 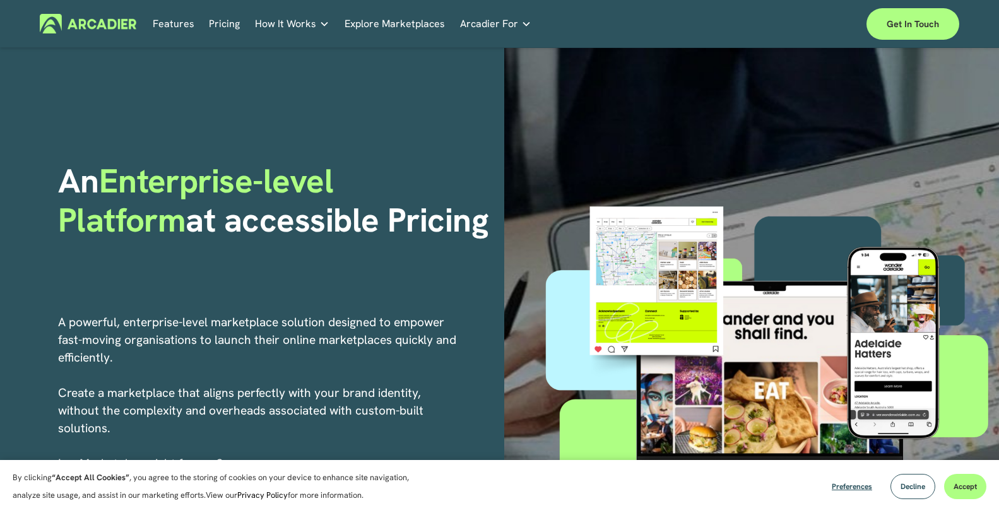 What do you see at coordinates (200, 200) in the screenshot?
I see `span: Enterprise-level Platform` at bounding box center [200, 200].